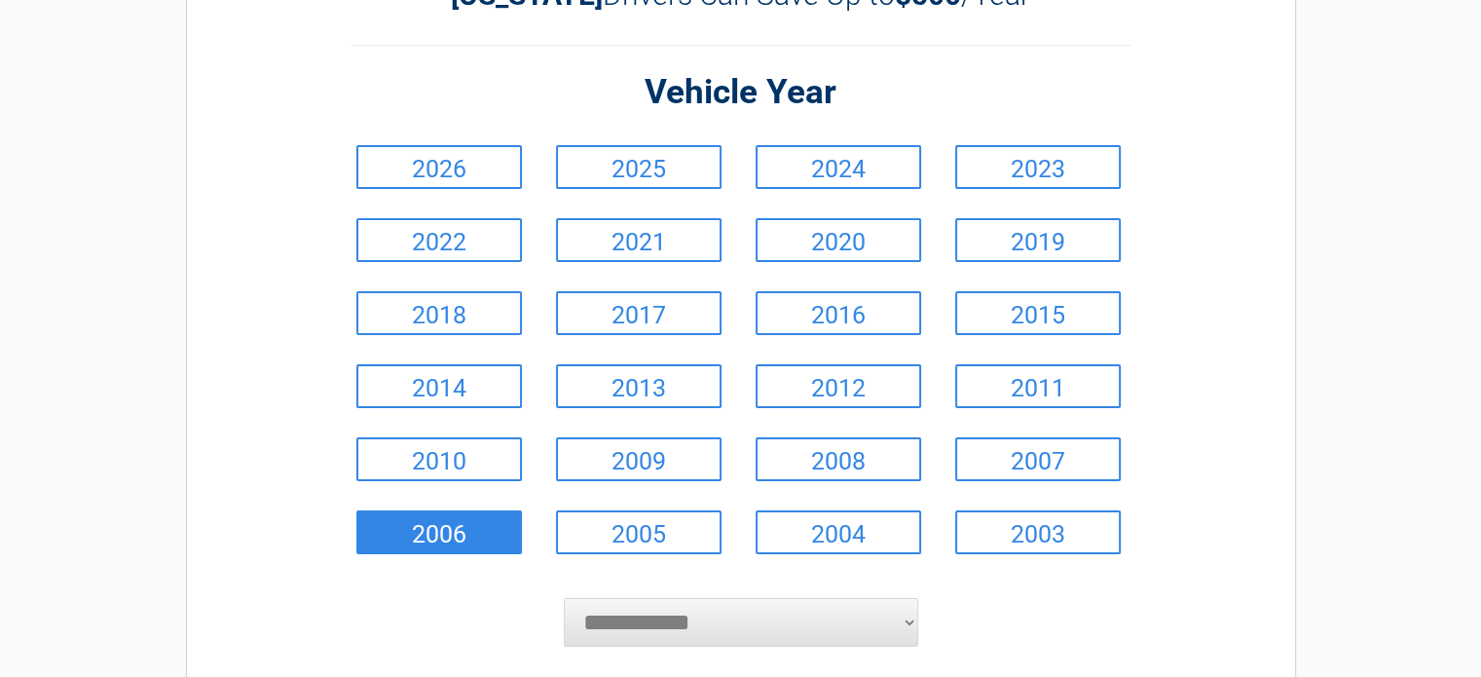  Describe the element at coordinates (639, 239) in the screenshot. I see `a: 2021` at that location.